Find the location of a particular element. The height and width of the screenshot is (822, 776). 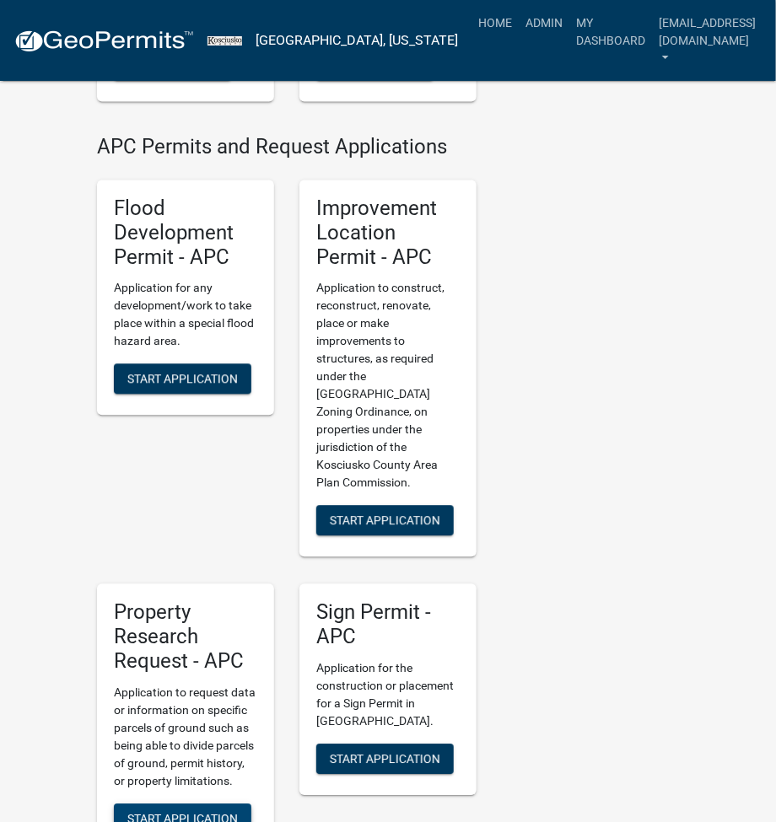

h4: APC Permits and Request Applications is located at coordinates (287, 147).